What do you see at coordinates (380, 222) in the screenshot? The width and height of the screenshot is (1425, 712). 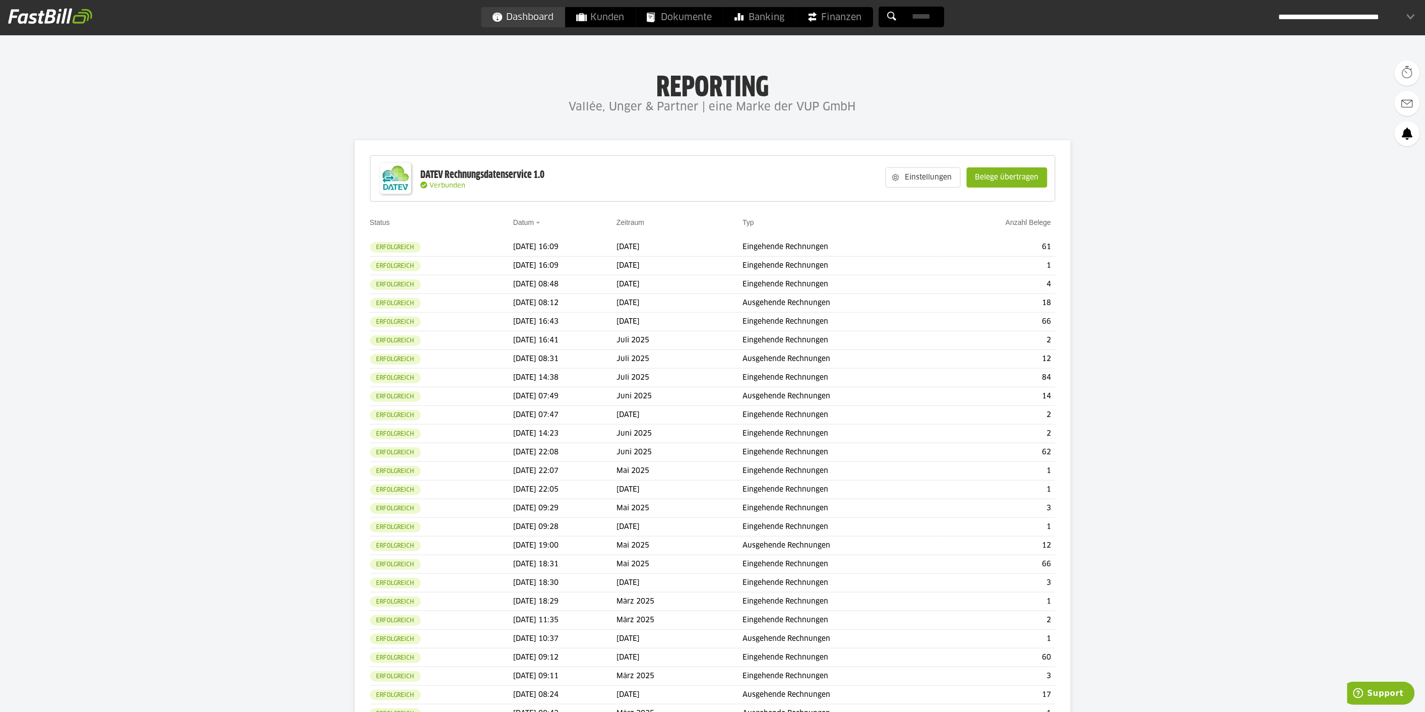 I see `a: Status` at bounding box center [380, 222].